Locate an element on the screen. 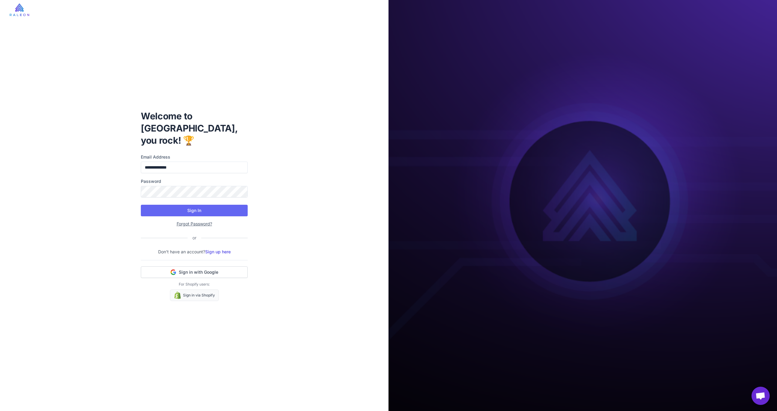 The width and height of the screenshot is (777, 411). button: Sign in with Google is located at coordinates (194, 272).